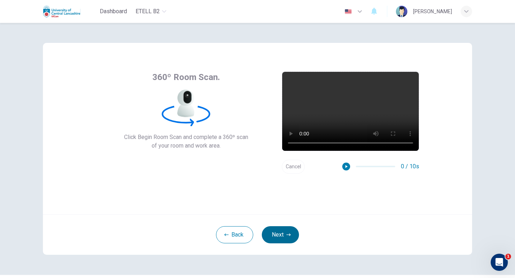 The image size is (515, 278). Describe the element at coordinates (148, 11) in the screenshot. I see `span: eTELL B2` at that location.